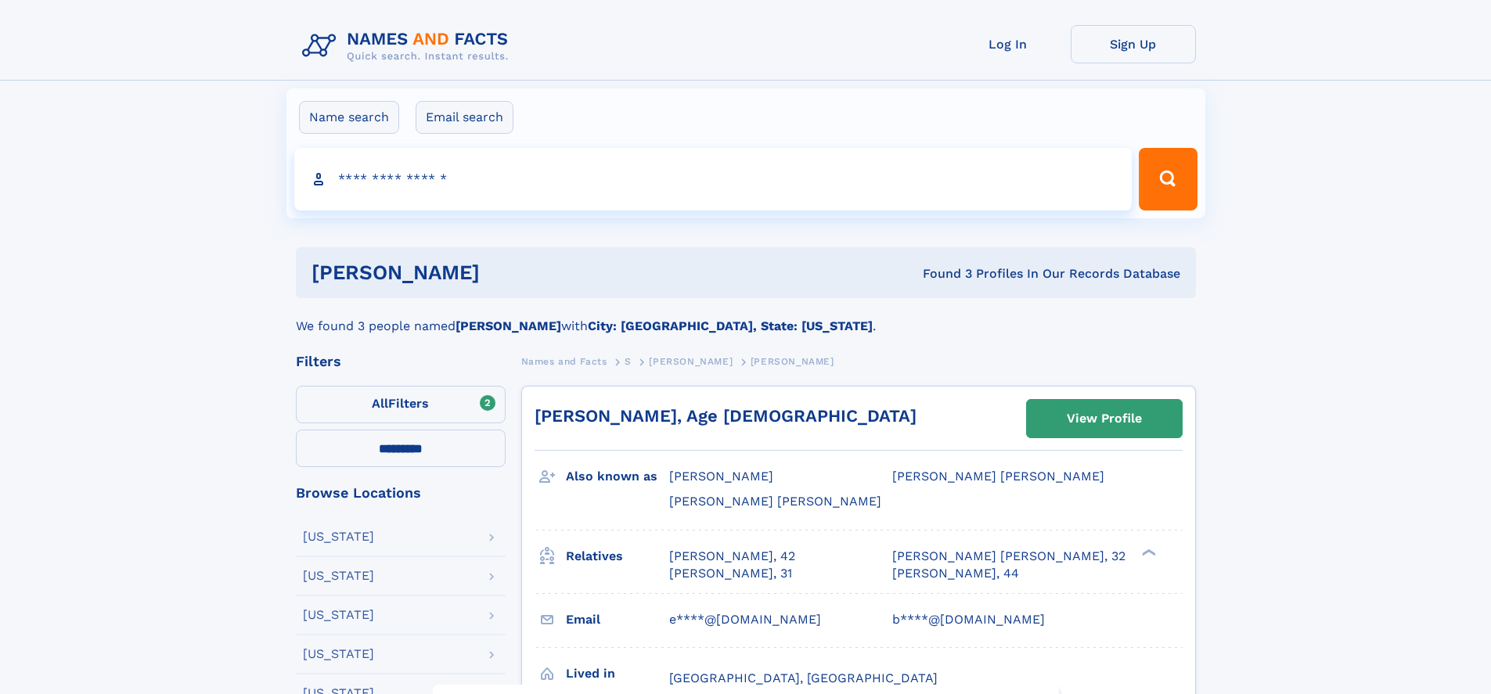  What do you see at coordinates (1104, 419) in the screenshot?
I see `a: View Profile` at bounding box center [1104, 419].